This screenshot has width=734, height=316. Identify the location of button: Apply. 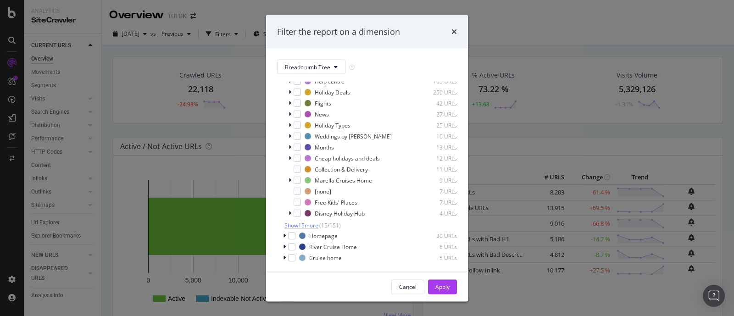
(442, 287).